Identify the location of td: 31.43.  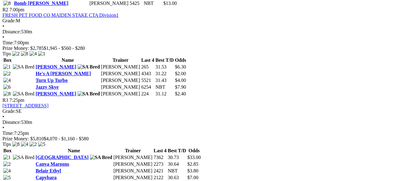
(165, 81).